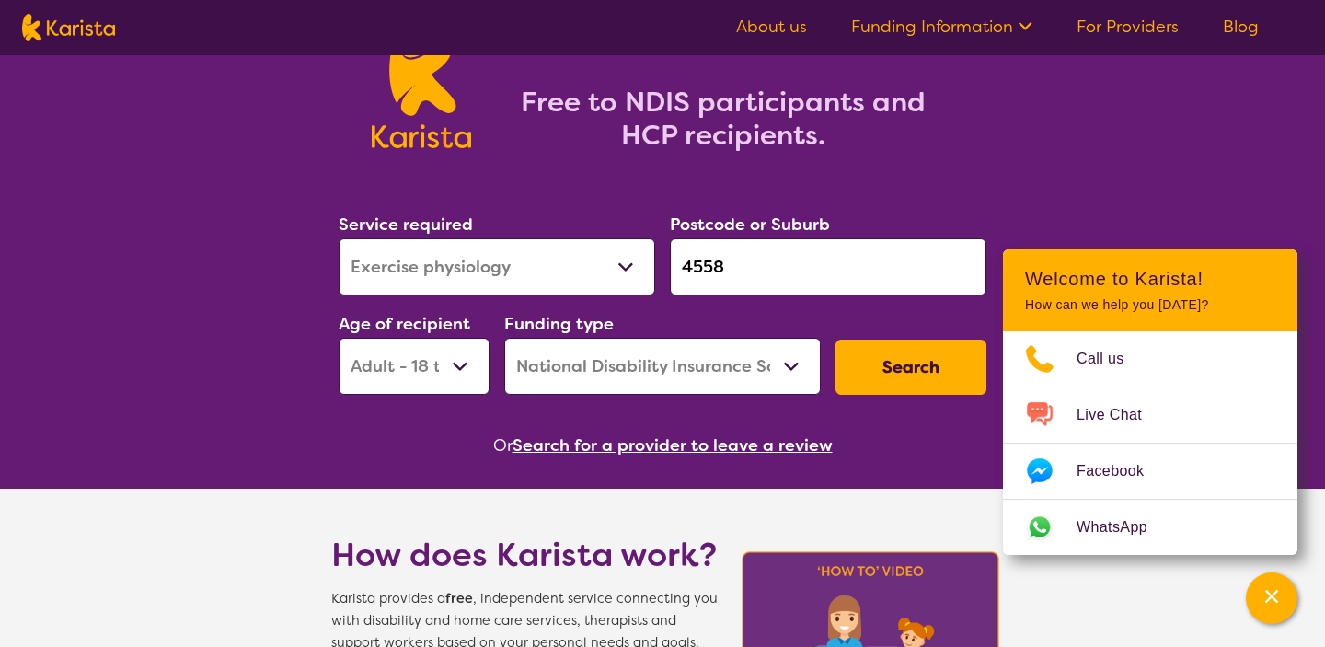  I want to click on span: Live Chat, so click(1120, 415).